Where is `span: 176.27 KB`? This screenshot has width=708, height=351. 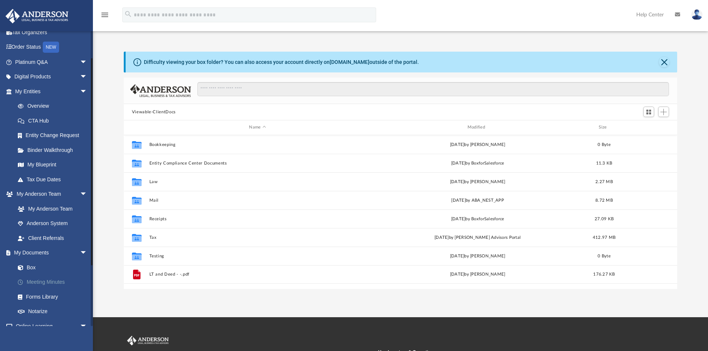
span: 176.27 KB is located at coordinates (604, 274).